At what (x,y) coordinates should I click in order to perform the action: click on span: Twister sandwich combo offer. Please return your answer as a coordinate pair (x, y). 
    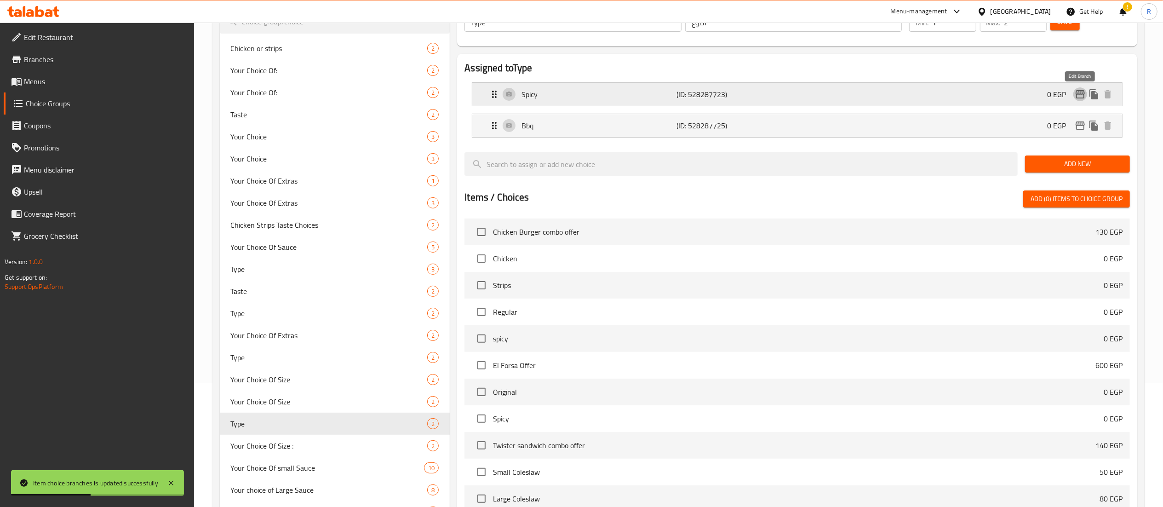
    Looking at the image, I should click on (794, 445).